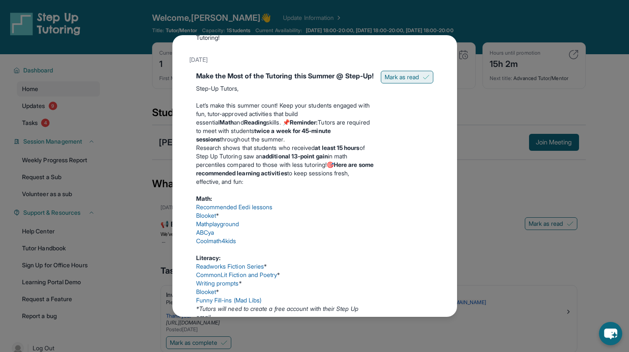 Image resolution: width=629 pixels, height=352 pixels. Describe the element at coordinates (234, 207) in the screenshot. I see `a: Recommended Eedi lessons` at that location.